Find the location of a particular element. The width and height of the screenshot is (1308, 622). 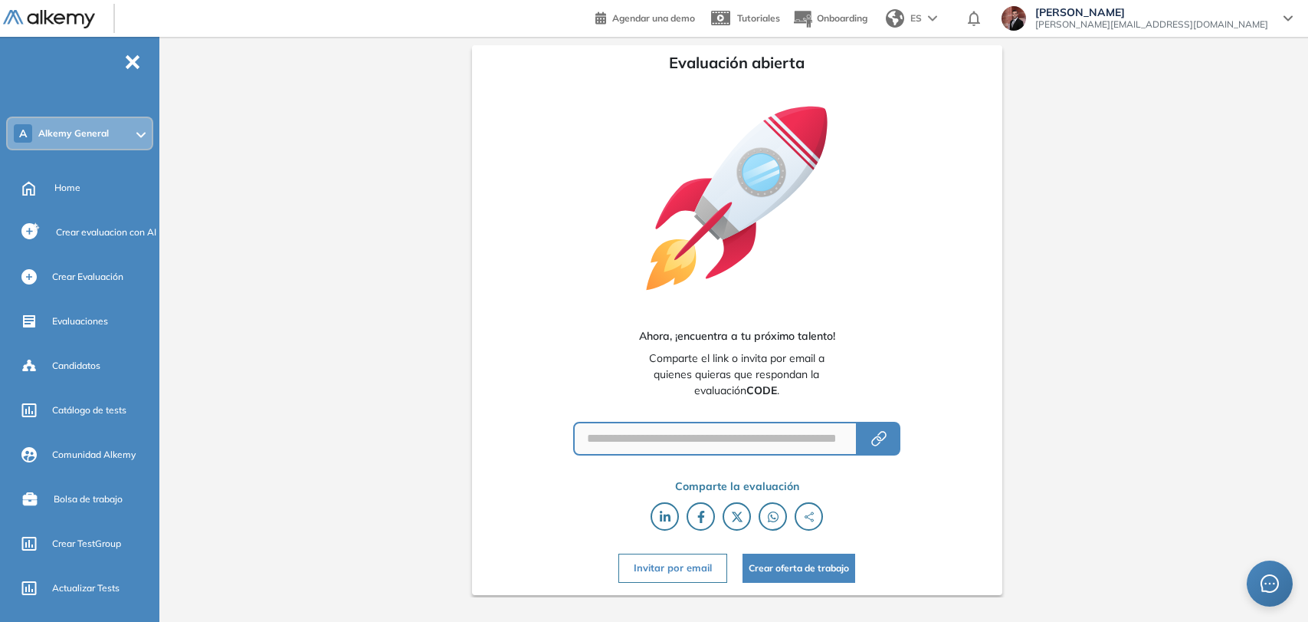

span: A is located at coordinates (23, 133).